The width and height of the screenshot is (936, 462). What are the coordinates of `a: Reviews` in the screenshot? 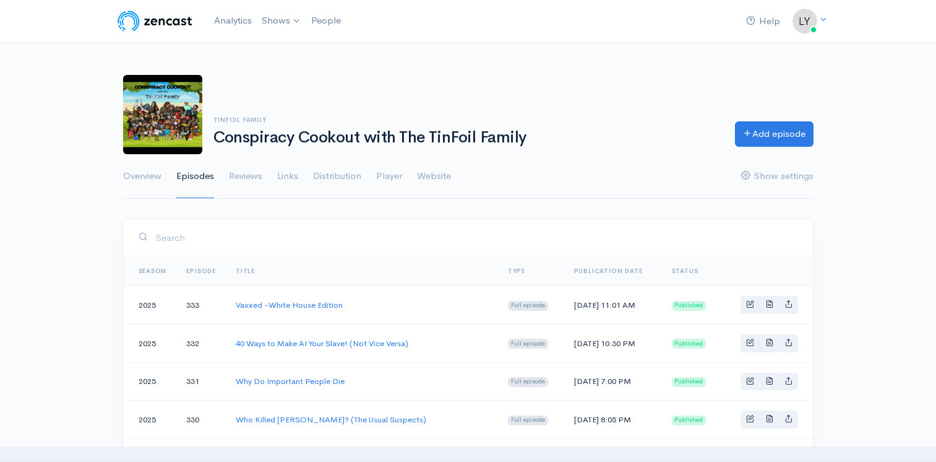 It's located at (246, 176).